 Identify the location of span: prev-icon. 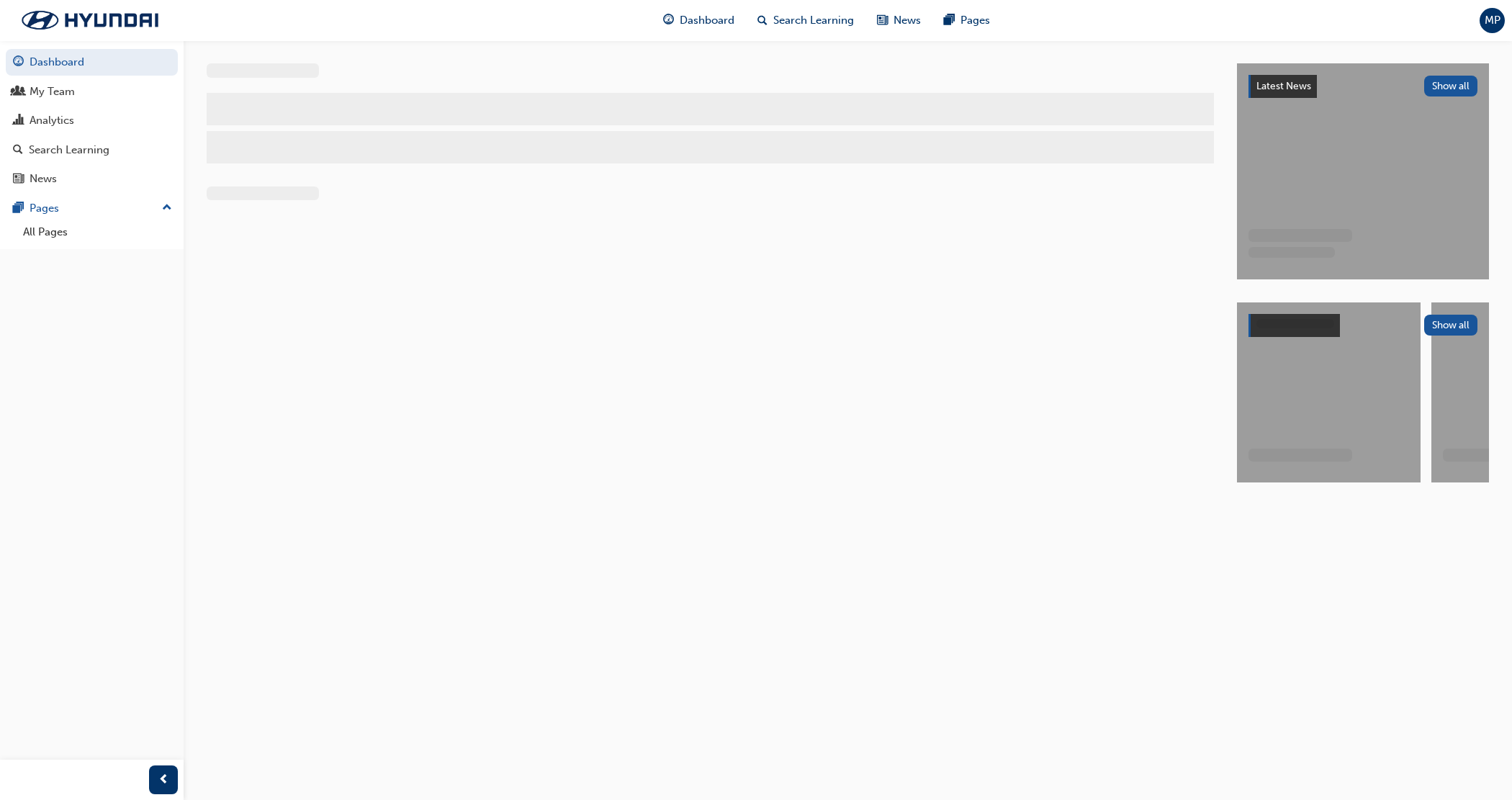
(163, 779).